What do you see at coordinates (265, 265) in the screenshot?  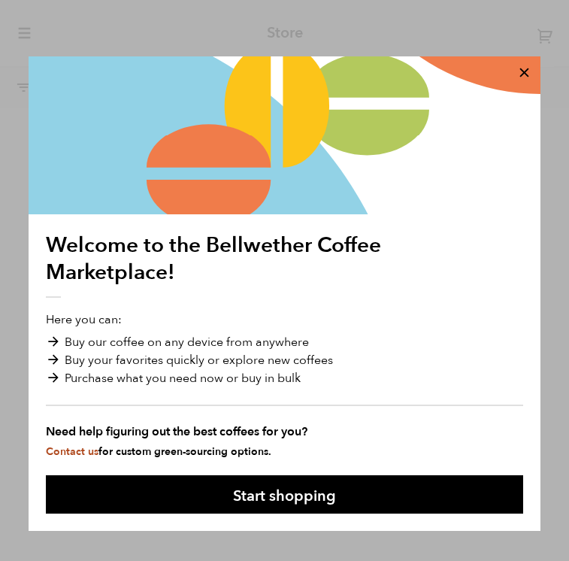 I see `h1: Welcome to the Bellwether Coffee Marketplace!` at bounding box center [265, 265].